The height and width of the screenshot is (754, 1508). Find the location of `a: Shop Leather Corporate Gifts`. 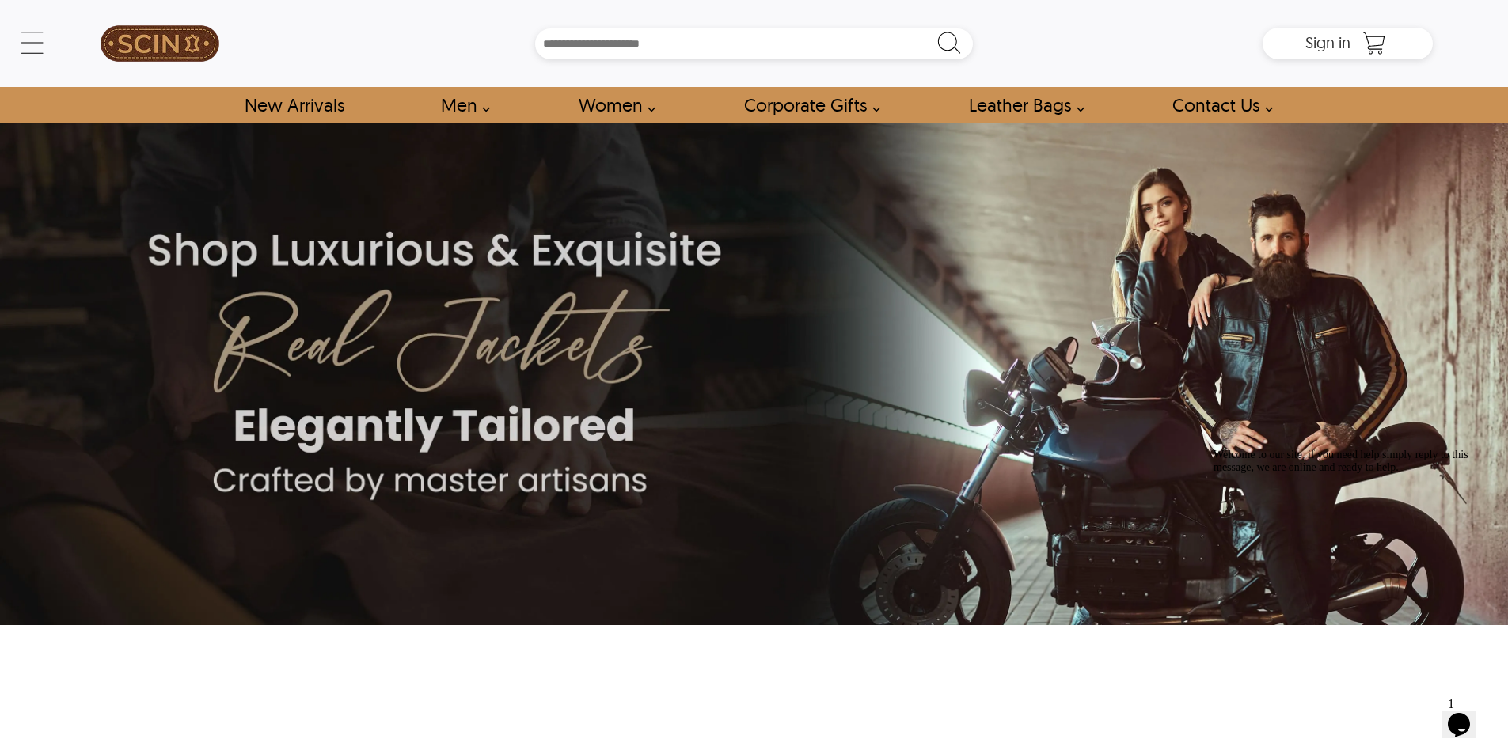

a: Shop Leather Corporate Gifts is located at coordinates (807, 104).